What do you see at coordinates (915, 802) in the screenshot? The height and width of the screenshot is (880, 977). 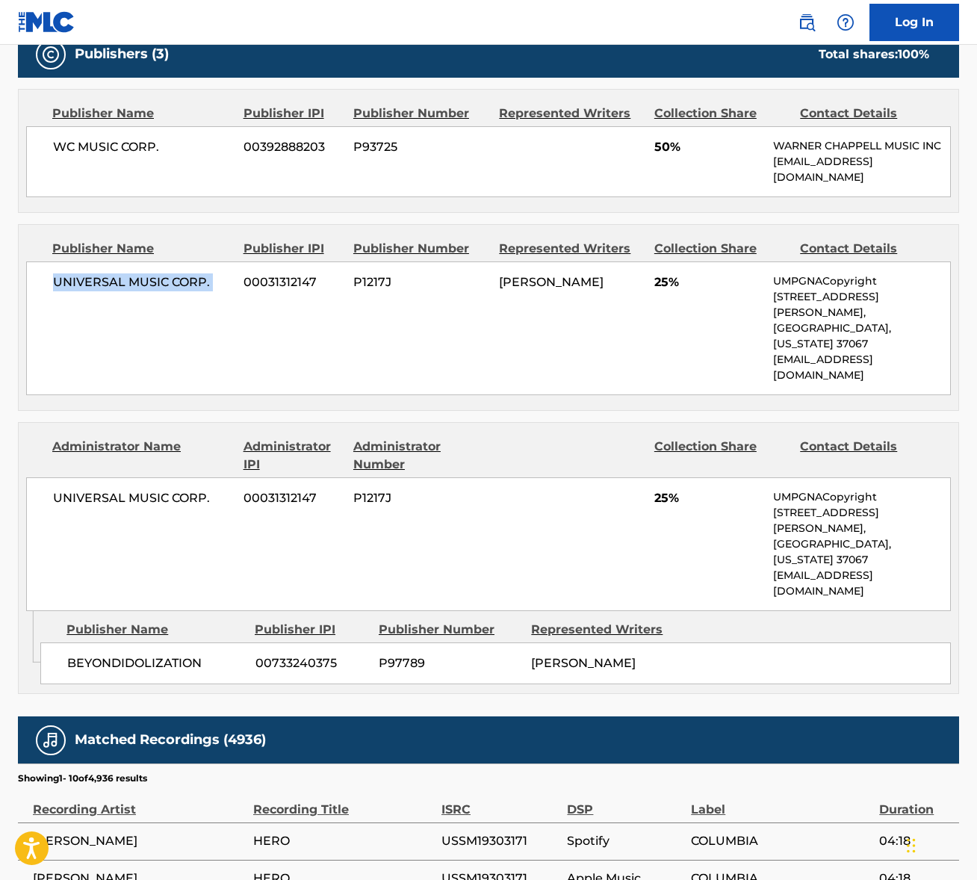 I see `div: Duration` at bounding box center [915, 802].